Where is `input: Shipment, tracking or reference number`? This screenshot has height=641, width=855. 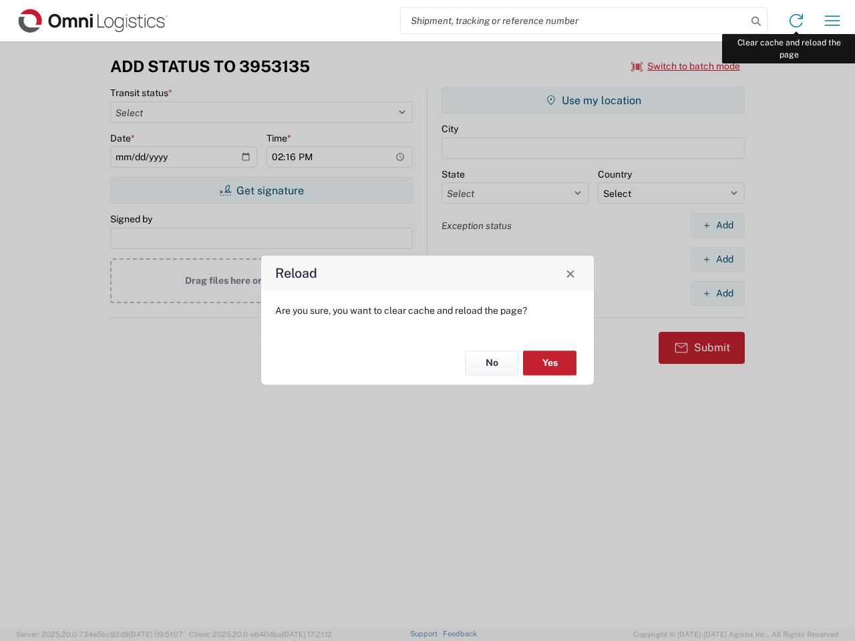
input: Shipment, tracking or reference number is located at coordinates (574, 21).